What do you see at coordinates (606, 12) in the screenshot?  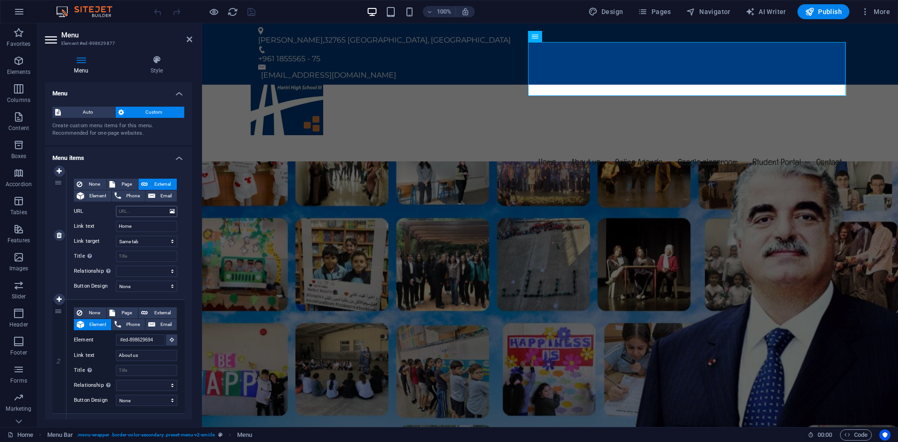 I see `button: Design` at bounding box center [606, 12].